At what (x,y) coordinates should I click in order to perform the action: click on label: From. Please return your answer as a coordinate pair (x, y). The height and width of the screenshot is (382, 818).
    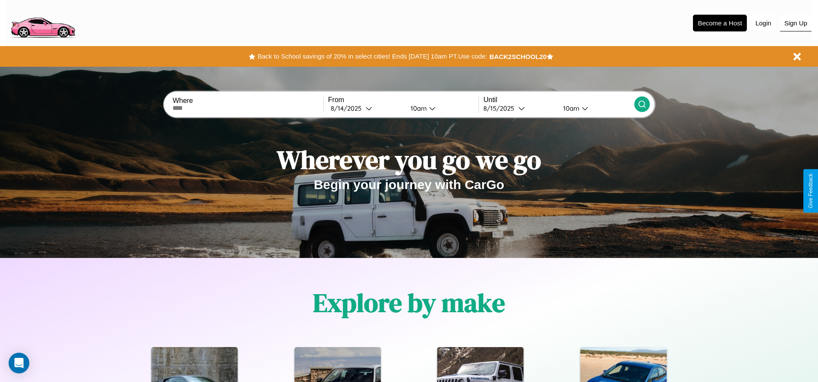
    Looking at the image, I should click on (403, 100).